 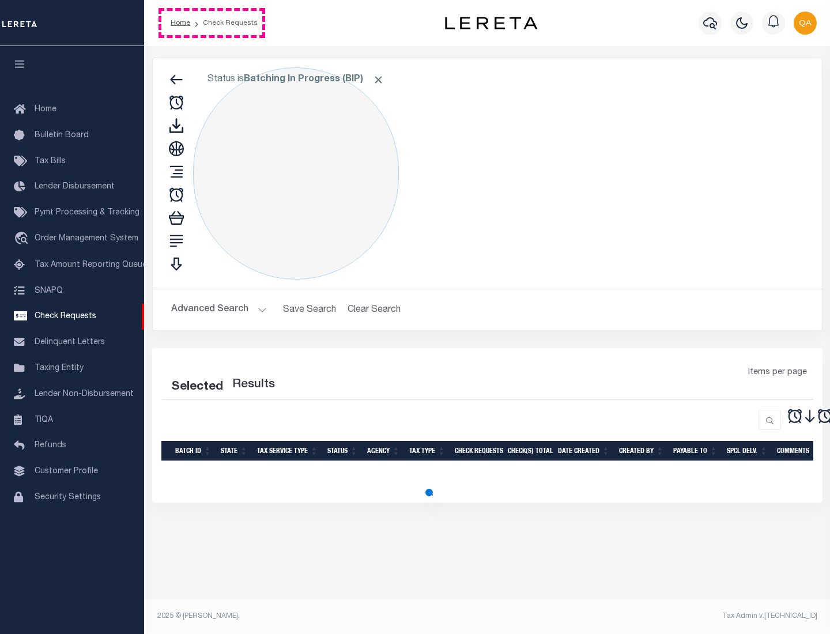 What do you see at coordinates (50, 446) in the screenshot?
I see `span: Refunds` at bounding box center [50, 446].